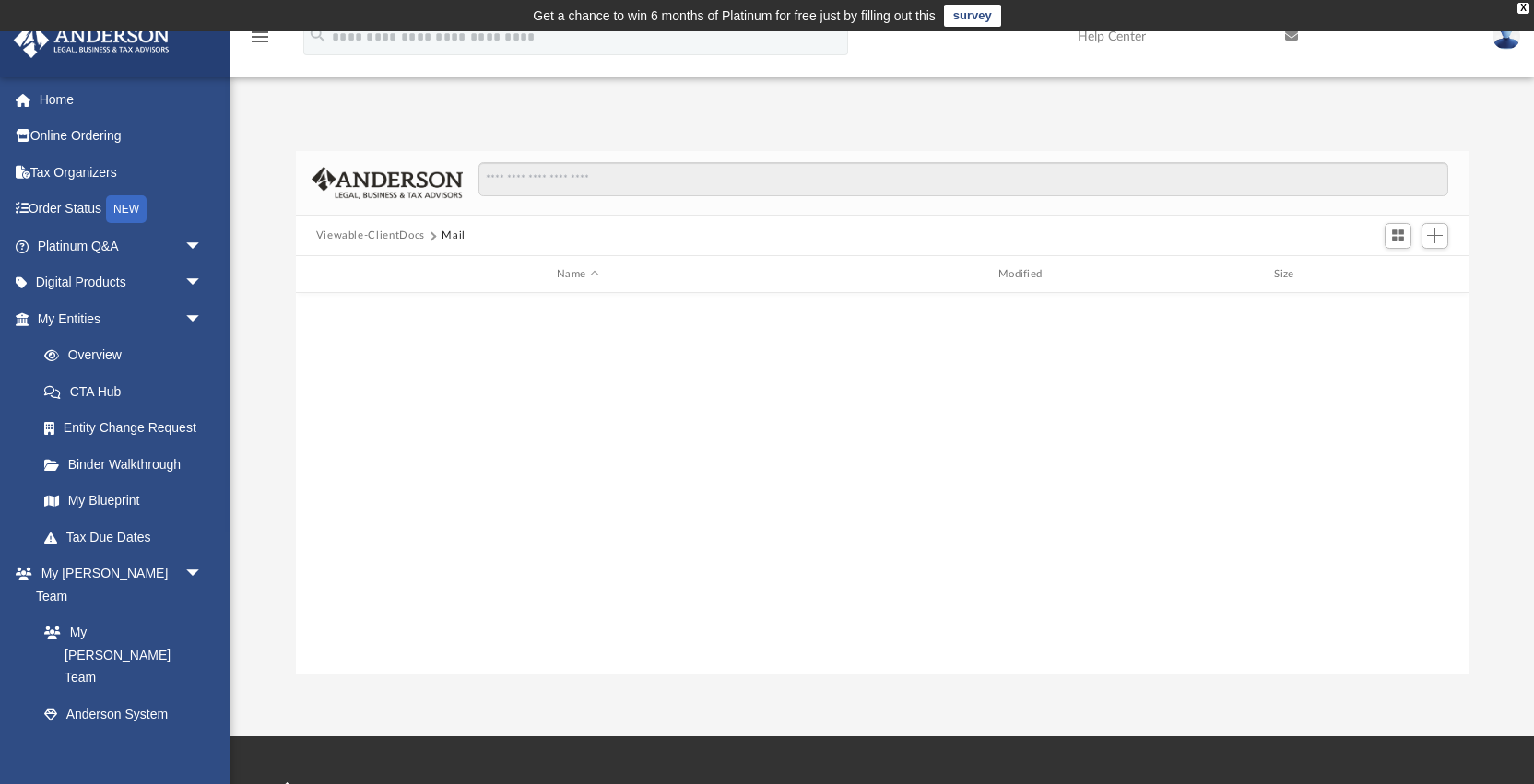  What do you see at coordinates (577, 274) in the screenshot?
I see `div: Name` at bounding box center [577, 274].